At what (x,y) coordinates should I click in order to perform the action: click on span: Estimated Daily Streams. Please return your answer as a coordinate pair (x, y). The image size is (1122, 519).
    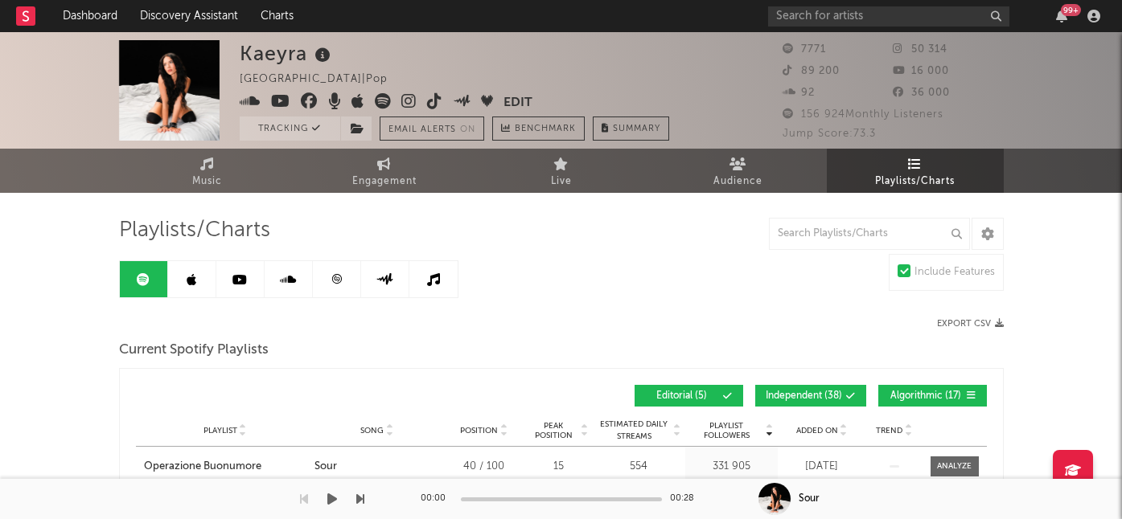
    Looking at the image, I should click on (634, 431).